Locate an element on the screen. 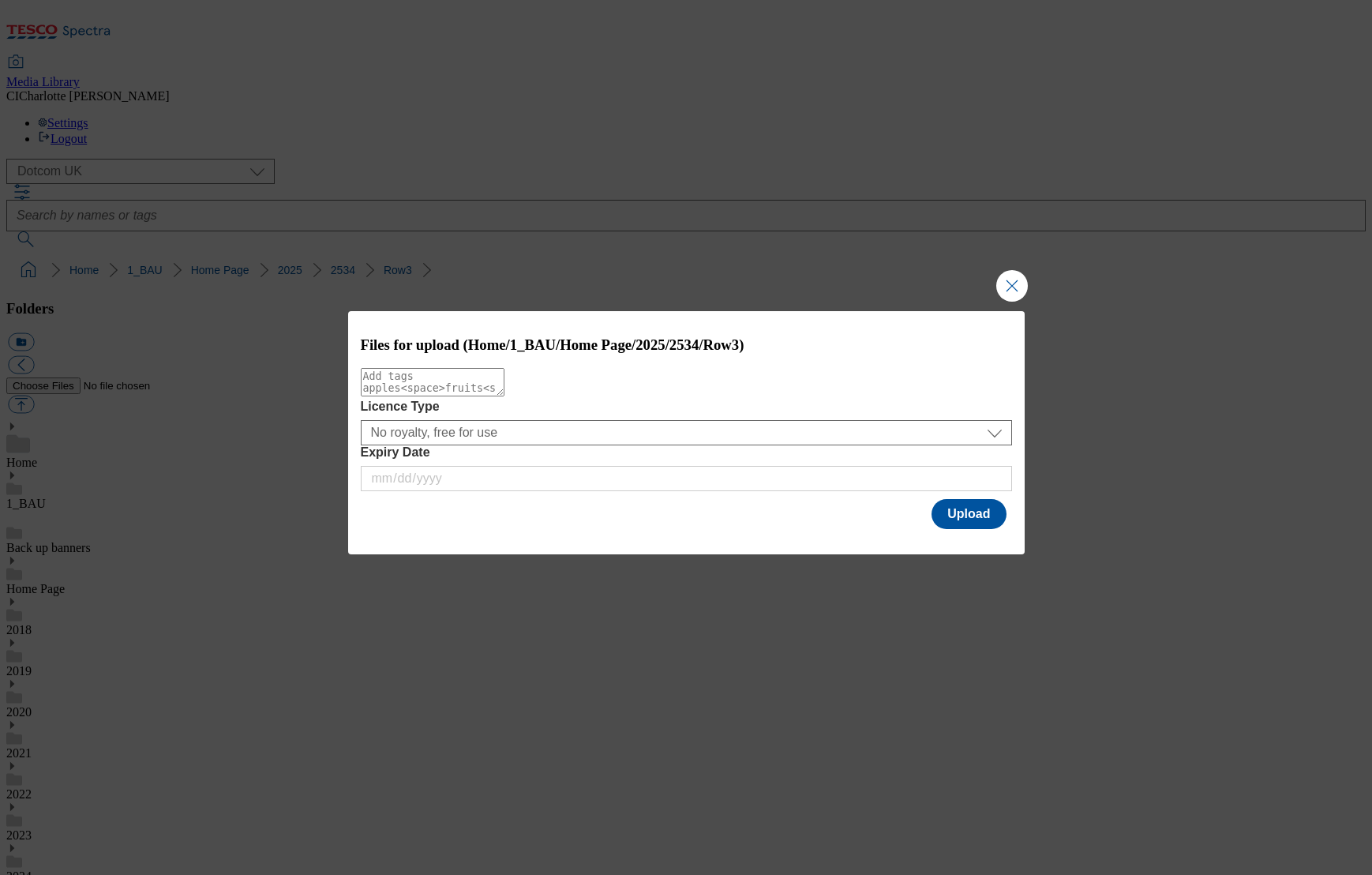 The height and width of the screenshot is (875, 1372). label: Expiry Date is located at coordinates (686, 452).